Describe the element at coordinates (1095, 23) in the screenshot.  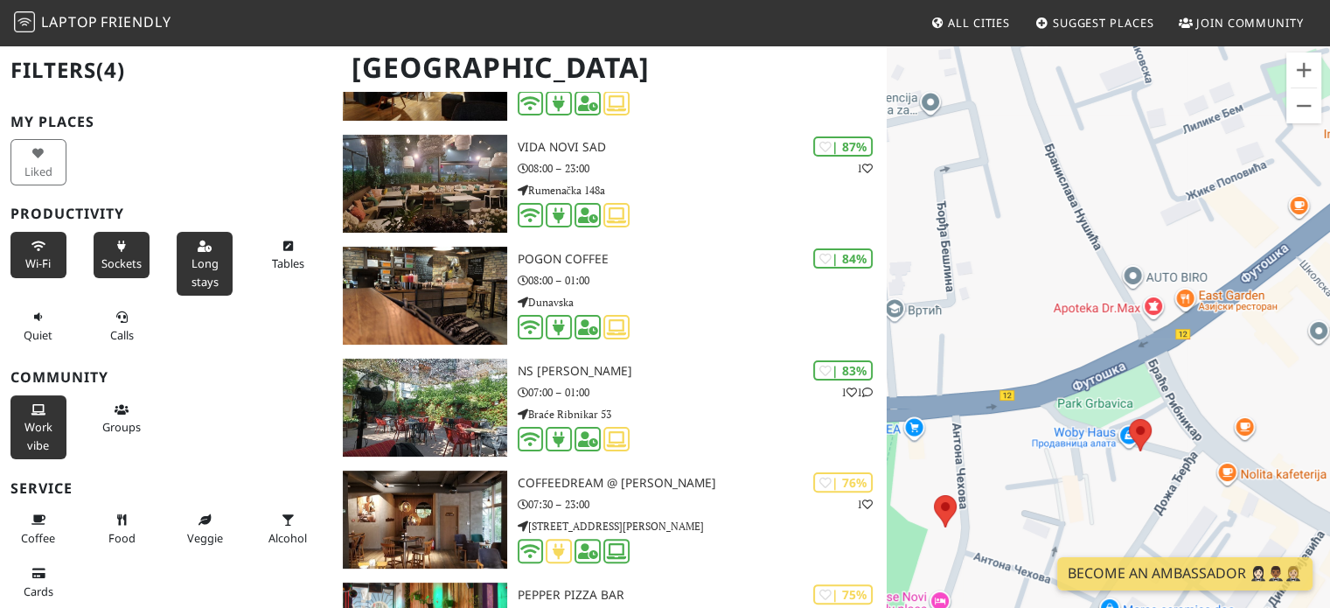
I see `a: Suggest Places` at that location.